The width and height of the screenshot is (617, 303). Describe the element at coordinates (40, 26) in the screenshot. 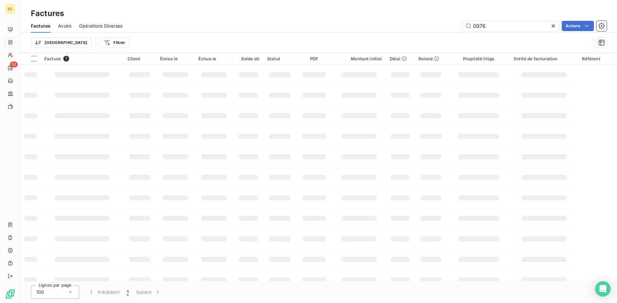

I see `span: Factures` at that location.